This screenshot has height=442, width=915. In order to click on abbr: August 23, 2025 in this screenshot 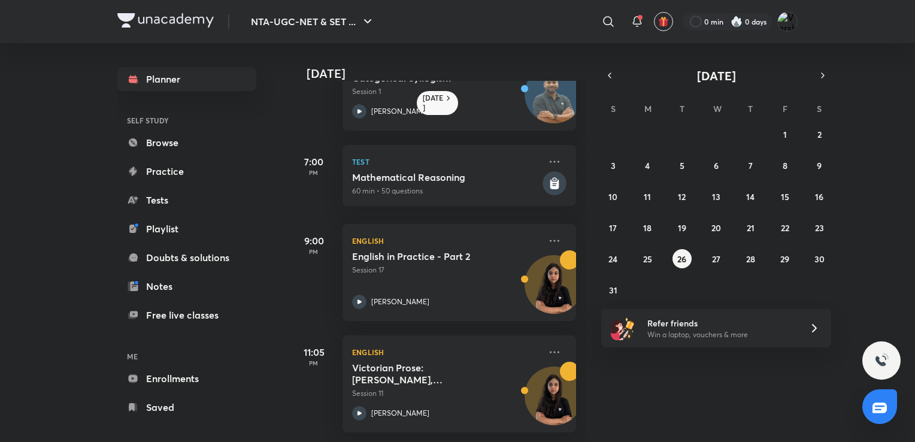, I will do `click(819, 227)`.